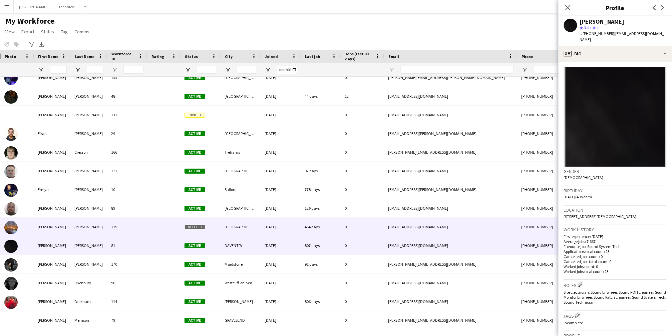 The width and height of the screenshot is (672, 336). Describe the element at coordinates (240, 320) in the screenshot. I see `div: GRAVESEND` at that location.